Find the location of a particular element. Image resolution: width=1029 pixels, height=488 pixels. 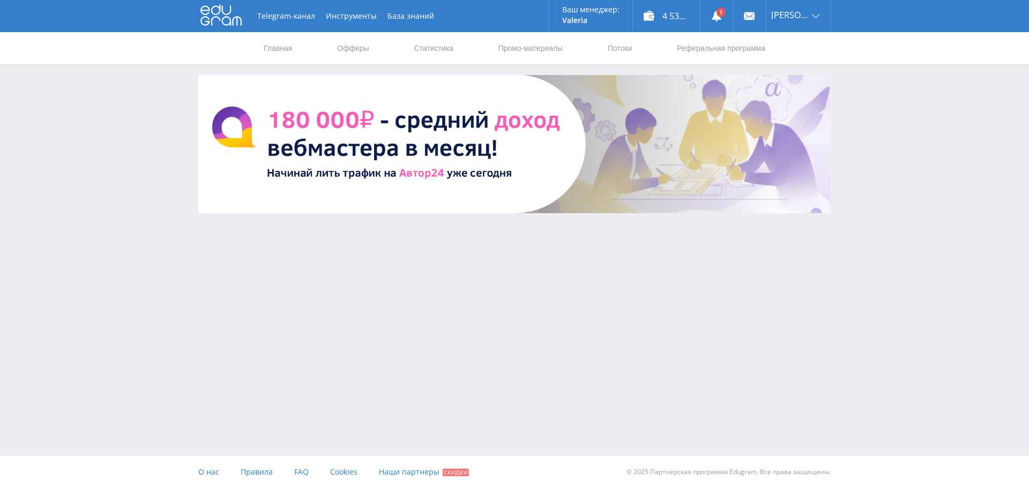

a: Правила is located at coordinates (257, 472).